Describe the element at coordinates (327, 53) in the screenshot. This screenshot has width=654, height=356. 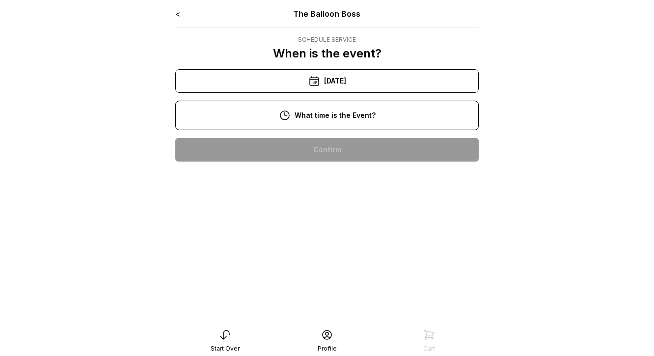
I see `p: When is the event?` at that location.